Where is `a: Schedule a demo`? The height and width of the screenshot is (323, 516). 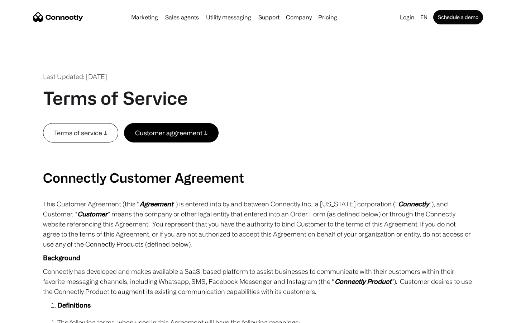
a: Schedule a demo is located at coordinates (458, 17).